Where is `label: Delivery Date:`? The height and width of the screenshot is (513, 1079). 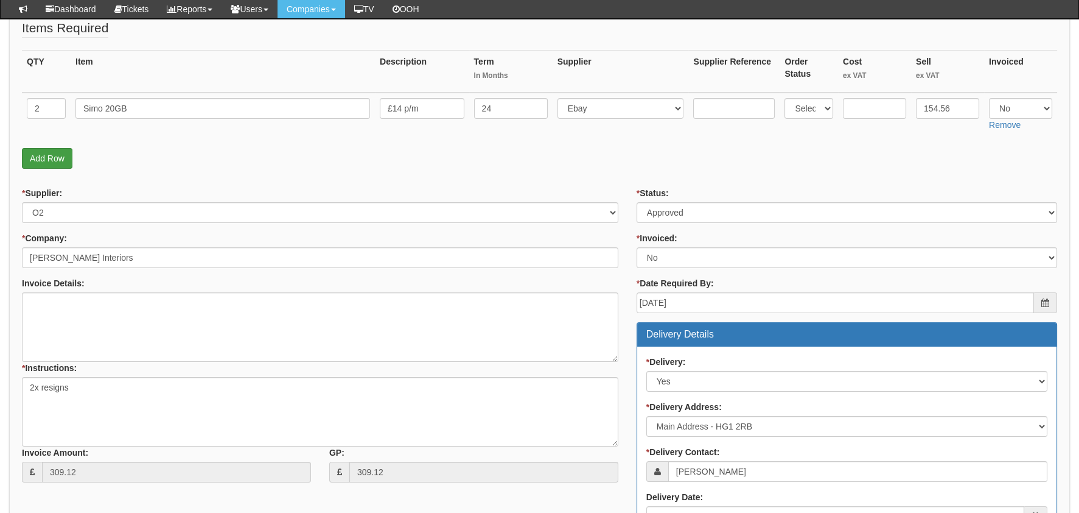 label: Delivery Date: is located at coordinates (675, 497).